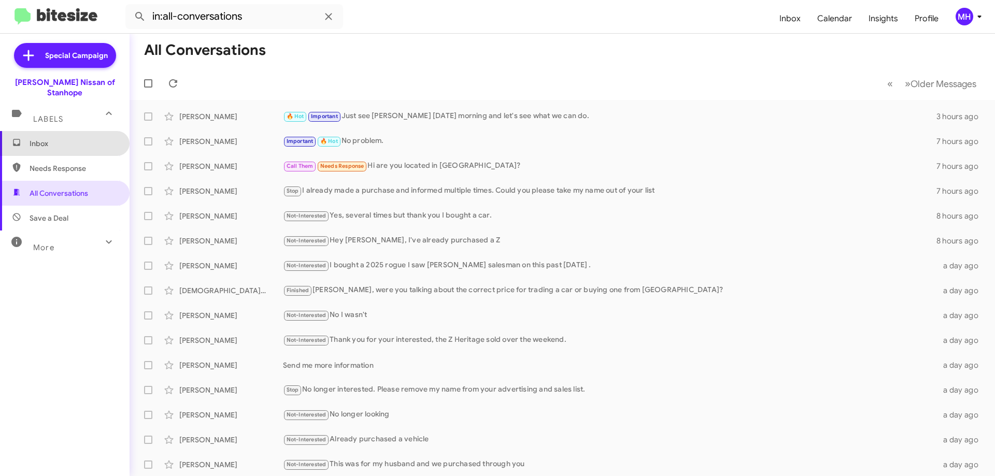  I want to click on a: Insights, so click(883, 19).